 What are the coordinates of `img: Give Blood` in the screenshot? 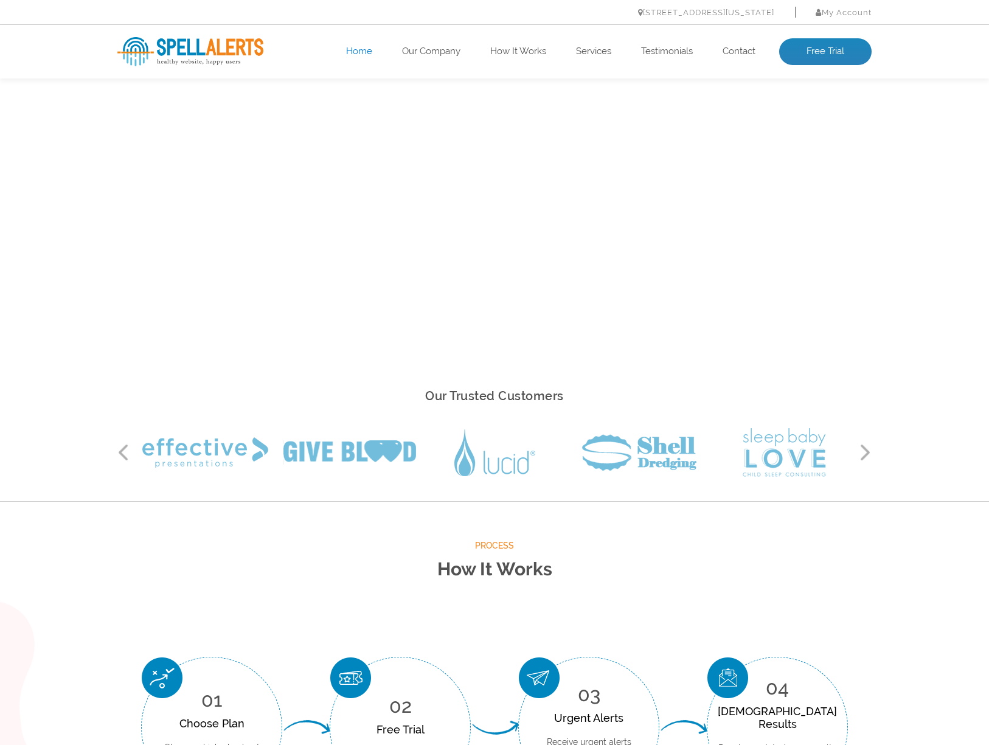 It's located at (350, 453).